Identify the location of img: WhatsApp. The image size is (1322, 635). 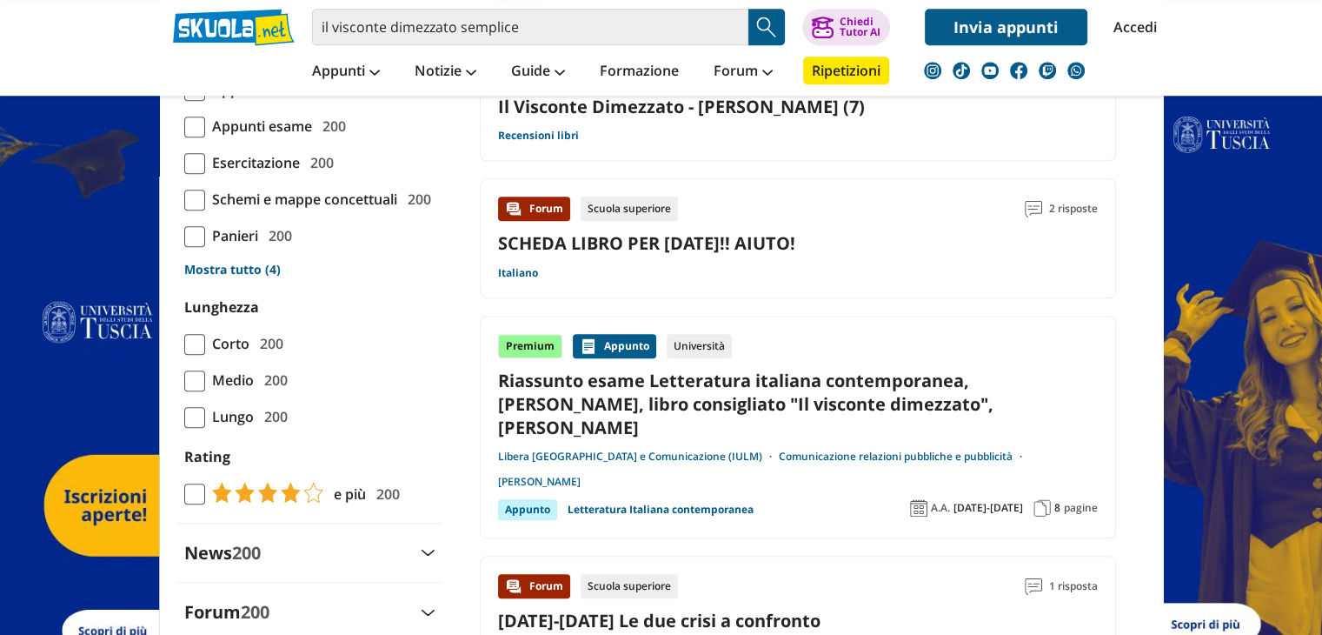
(1076, 70).